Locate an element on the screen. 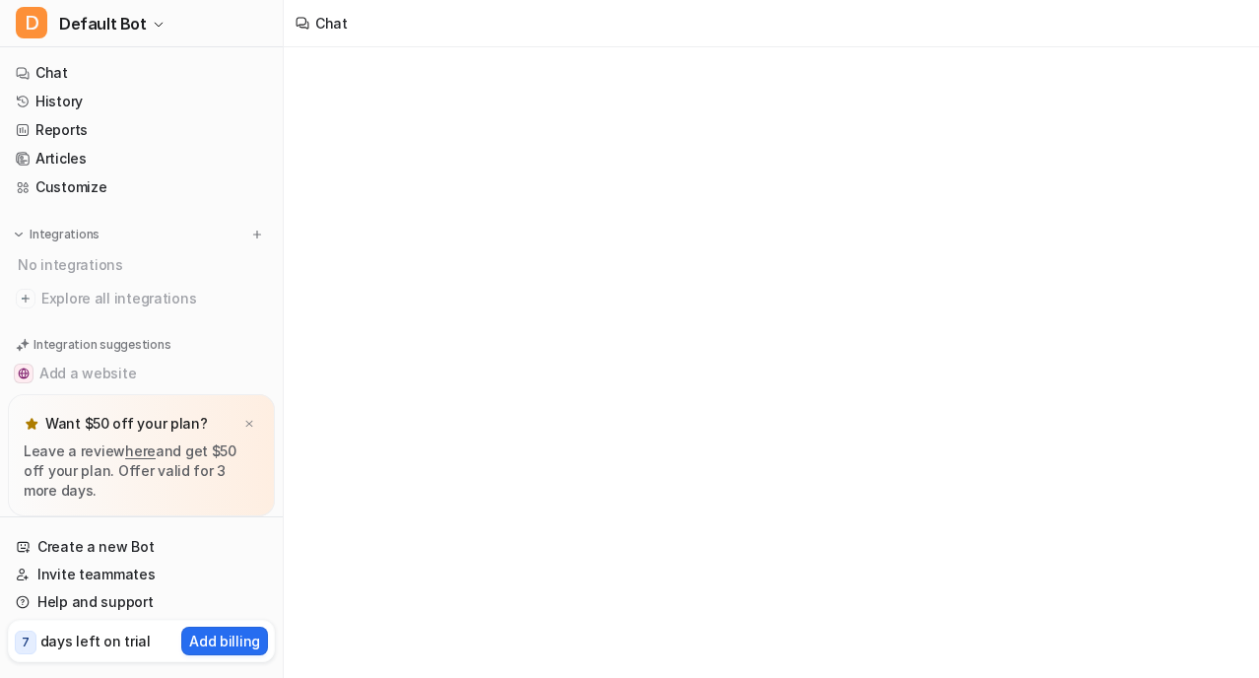 The width and height of the screenshot is (1259, 678). div: No integrations is located at coordinates (143, 264).